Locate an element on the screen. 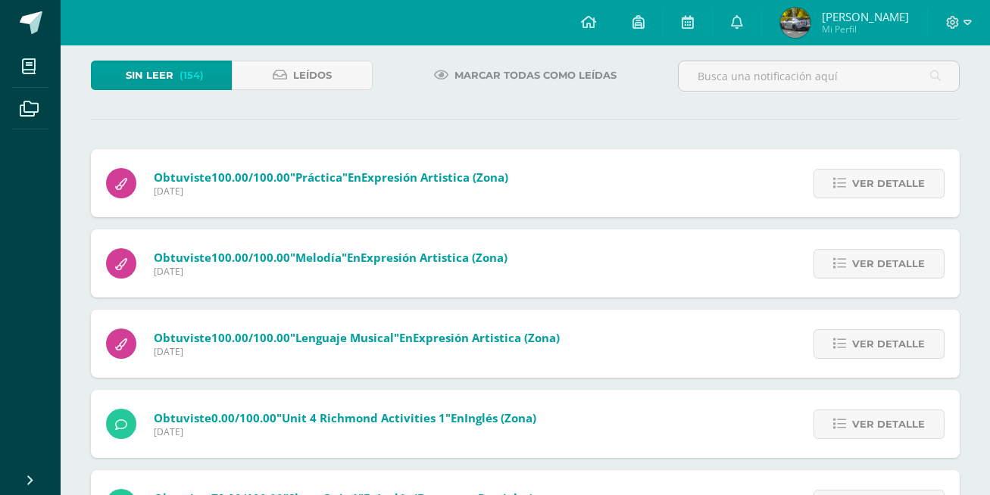 Image resolution: width=990 pixels, height=495 pixels. input: Busca una notificación aquí is located at coordinates (819, 76).